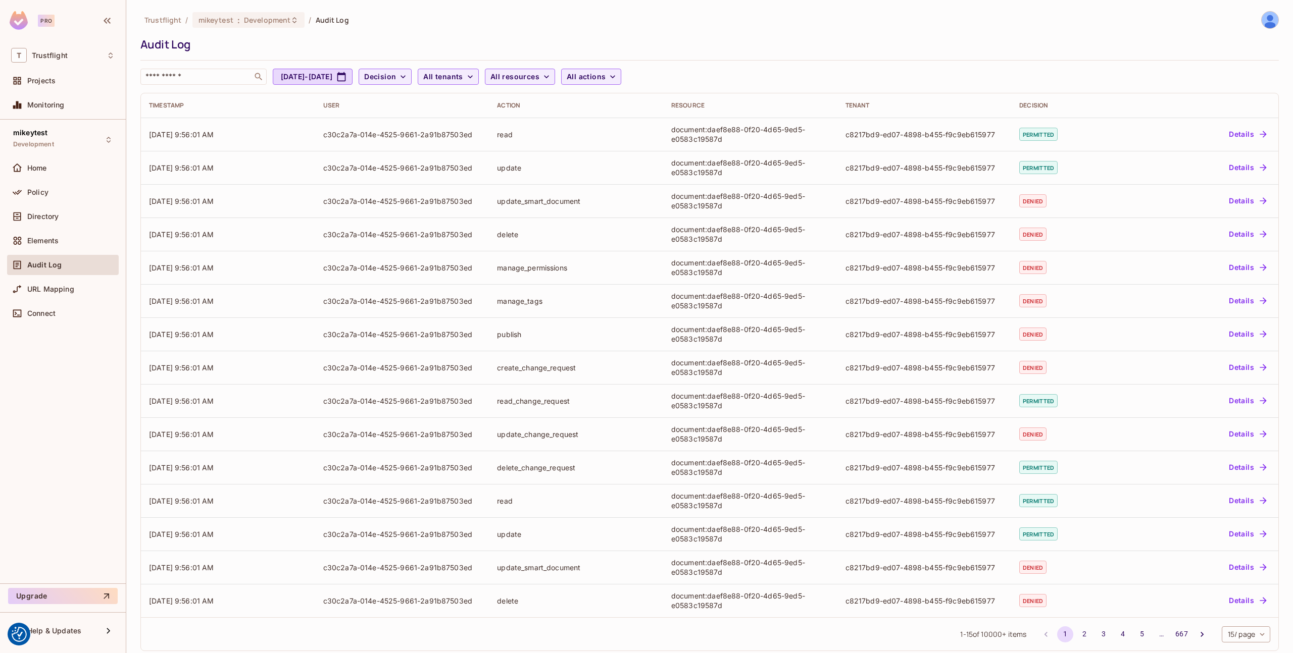 The image size is (1293, 653). What do you see at coordinates (1181, 635) in the screenshot?
I see `button: Go to page 667` at bounding box center [1181, 635].